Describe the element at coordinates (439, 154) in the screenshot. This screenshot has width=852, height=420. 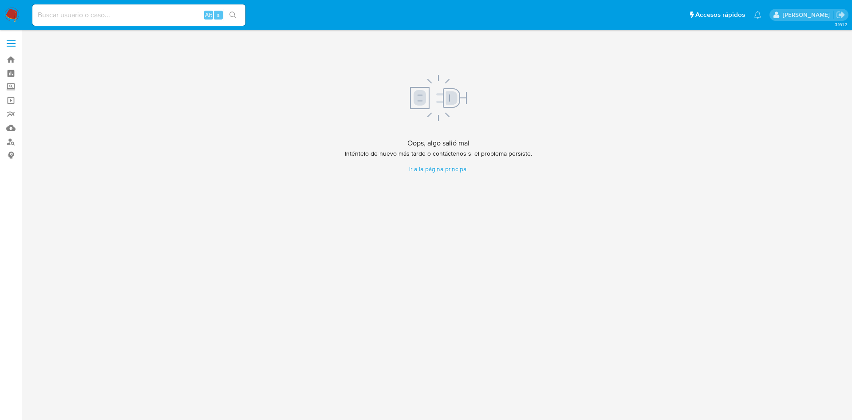
I see `p: Inténtelo de nuevo más tarde o contáctenos si el problema persiste.` at that location.